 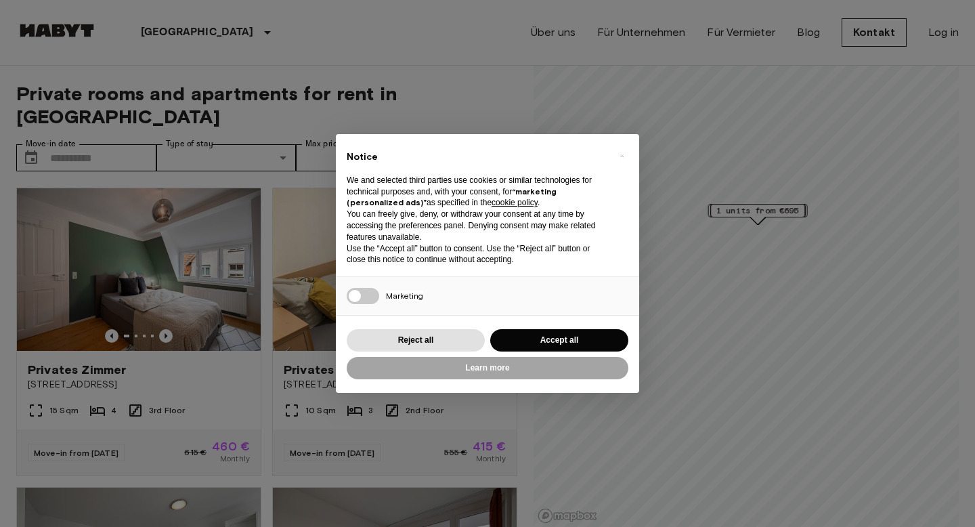 I want to click on button: Close this notice, so click(x=622, y=156).